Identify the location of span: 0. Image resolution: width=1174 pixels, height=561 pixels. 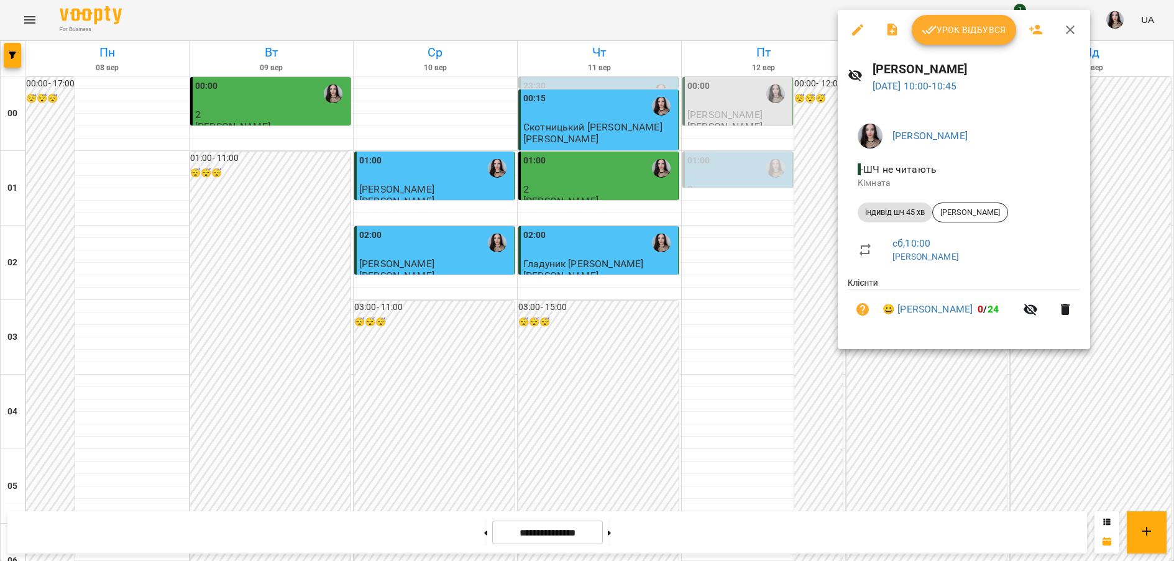
(980, 309).